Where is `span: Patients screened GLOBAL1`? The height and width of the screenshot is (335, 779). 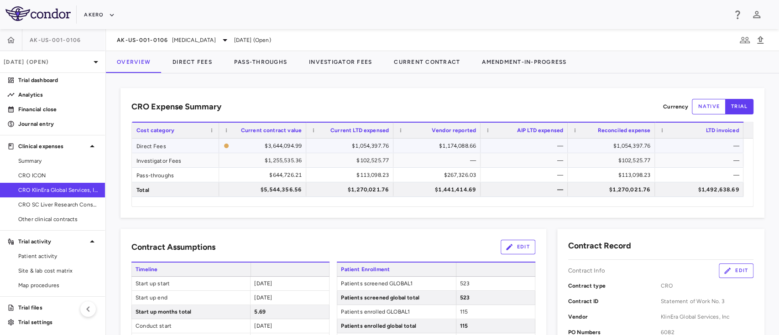 span: Patients screened GLOBAL1 is located at coordinates (396, 284).